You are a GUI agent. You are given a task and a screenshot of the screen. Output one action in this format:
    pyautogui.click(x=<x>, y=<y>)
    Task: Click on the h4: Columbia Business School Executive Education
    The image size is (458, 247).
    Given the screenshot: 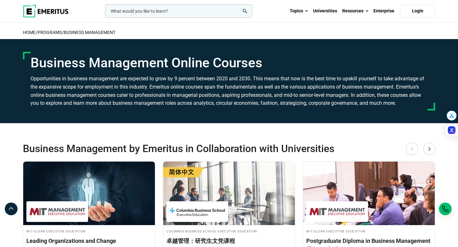 What is the action you would take?
    pyautogui.click(x=229, y=231)
    